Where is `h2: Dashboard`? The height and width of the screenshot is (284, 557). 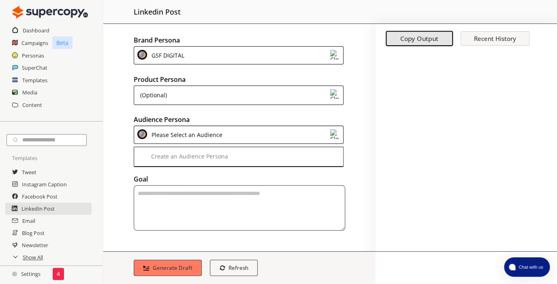
h2: Dashboard is located at coordinates (36, 30).